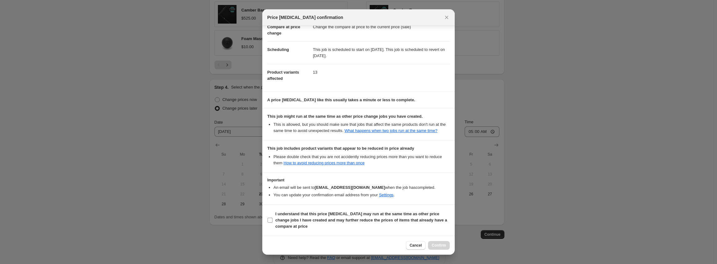 This screenshot has width=717, height=264. Describe the element at coordinates (416, 245) in the screenshot. I see `button: Cancel` at that location.